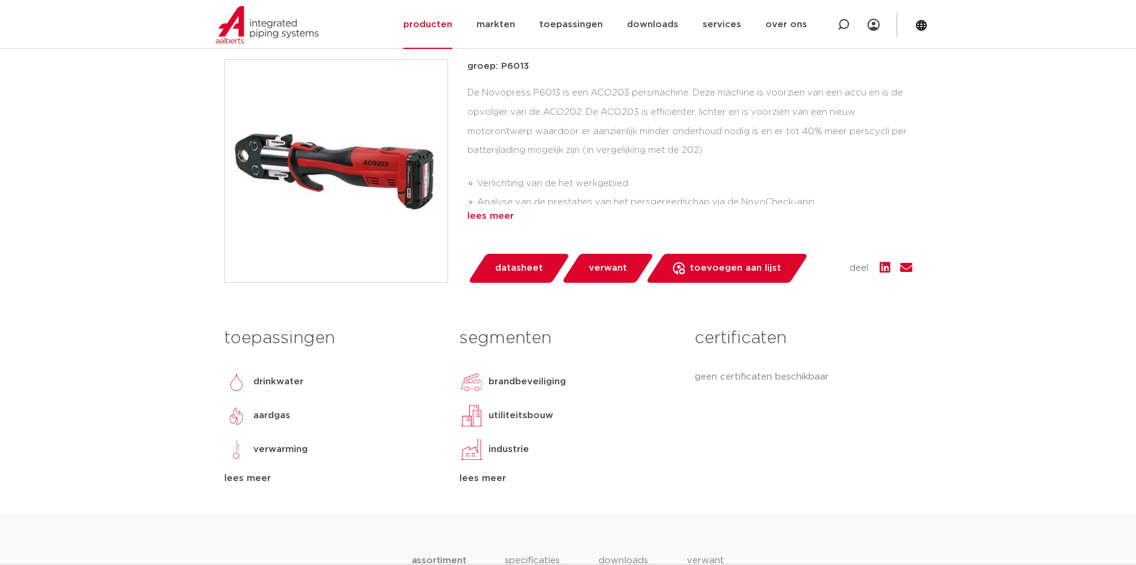 The image size is (1136, 565). I want to click on p: aardgas, so click(271, 416).